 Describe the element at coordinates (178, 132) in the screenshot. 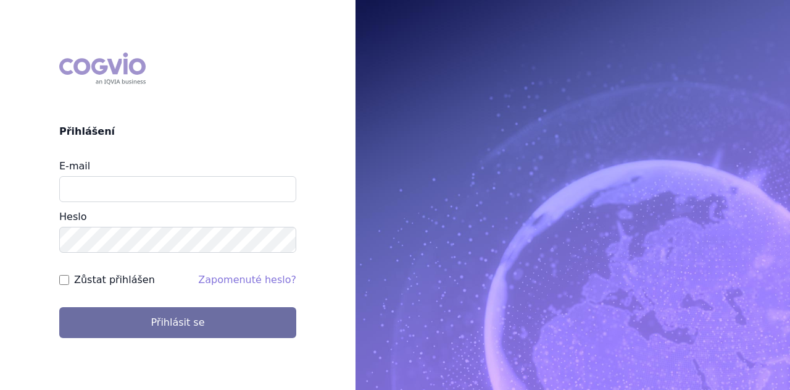

I see `h2: Přihlášení` at that location.